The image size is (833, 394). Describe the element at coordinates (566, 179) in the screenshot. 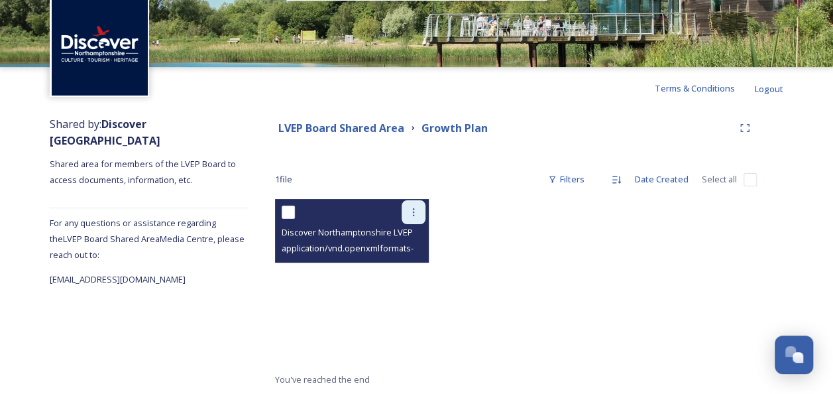

I see `div: Filters` at that location.